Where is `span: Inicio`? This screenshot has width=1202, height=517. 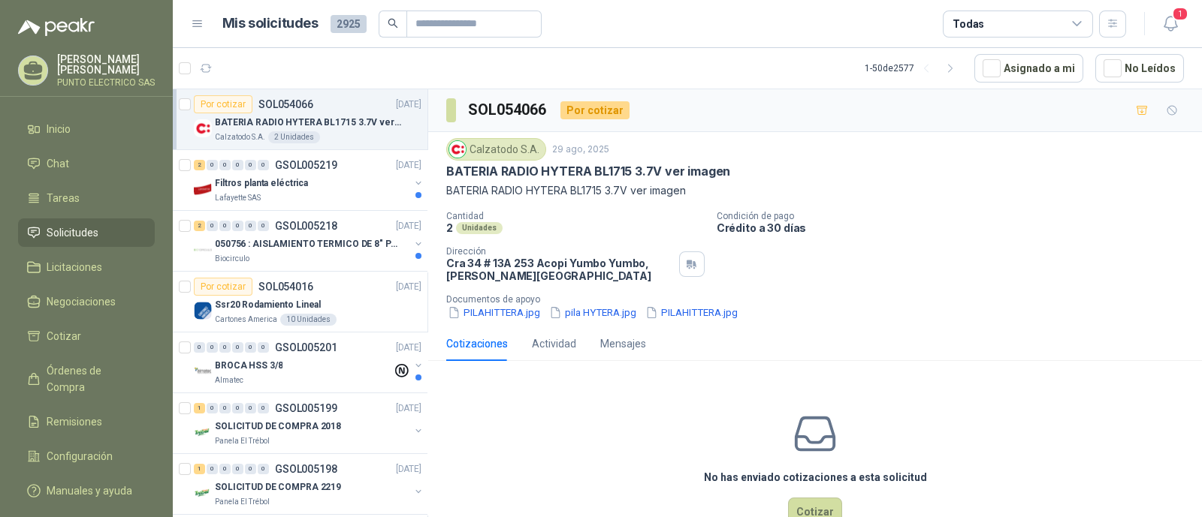
span: Inicio is located at coordinates (59, 129).